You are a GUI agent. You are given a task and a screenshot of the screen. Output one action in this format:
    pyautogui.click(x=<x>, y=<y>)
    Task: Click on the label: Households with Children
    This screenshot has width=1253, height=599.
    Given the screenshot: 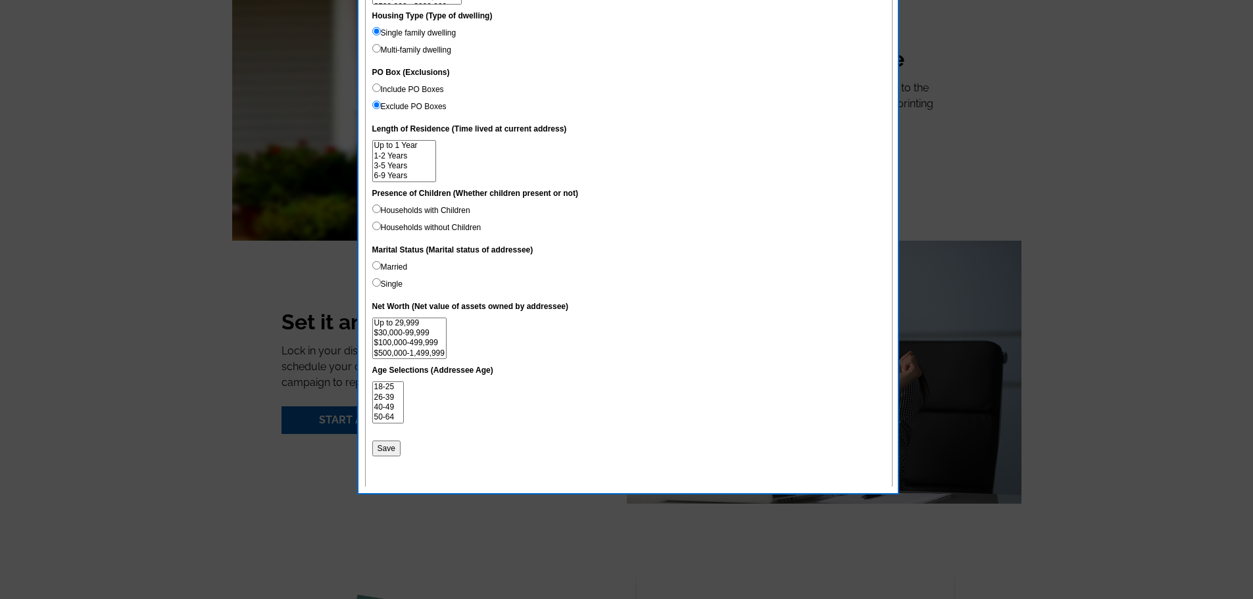 What is the action you would take?
    pyautogui.click(x=421, y=210)
    